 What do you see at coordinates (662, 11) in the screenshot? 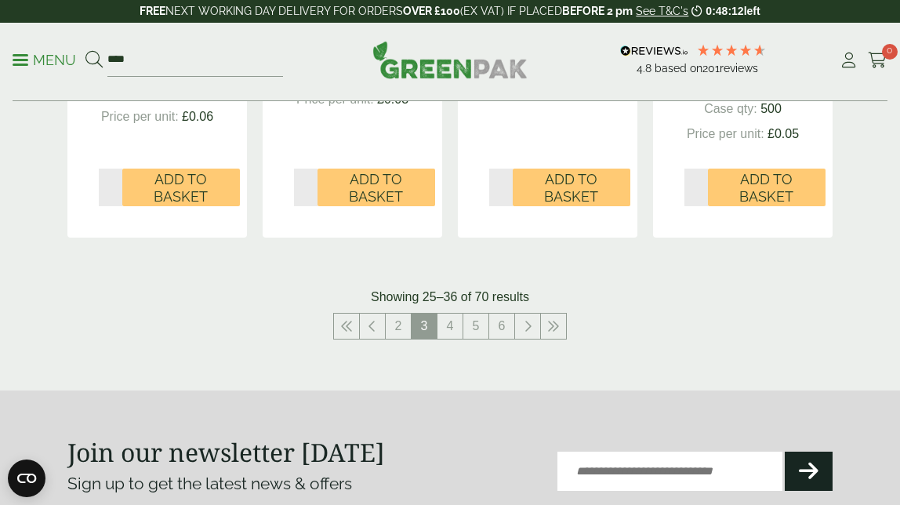
I see `a: See T&C's` at bounding box center [662, 11].